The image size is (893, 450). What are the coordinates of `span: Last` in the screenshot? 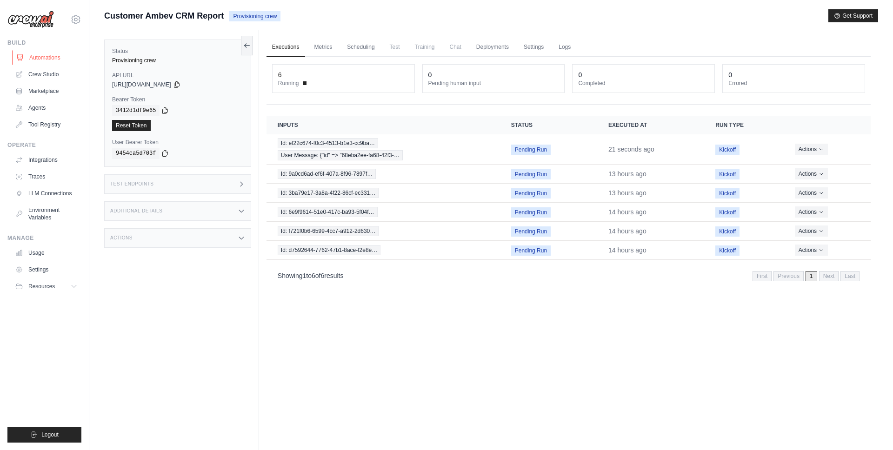 It's located at (849, 276).